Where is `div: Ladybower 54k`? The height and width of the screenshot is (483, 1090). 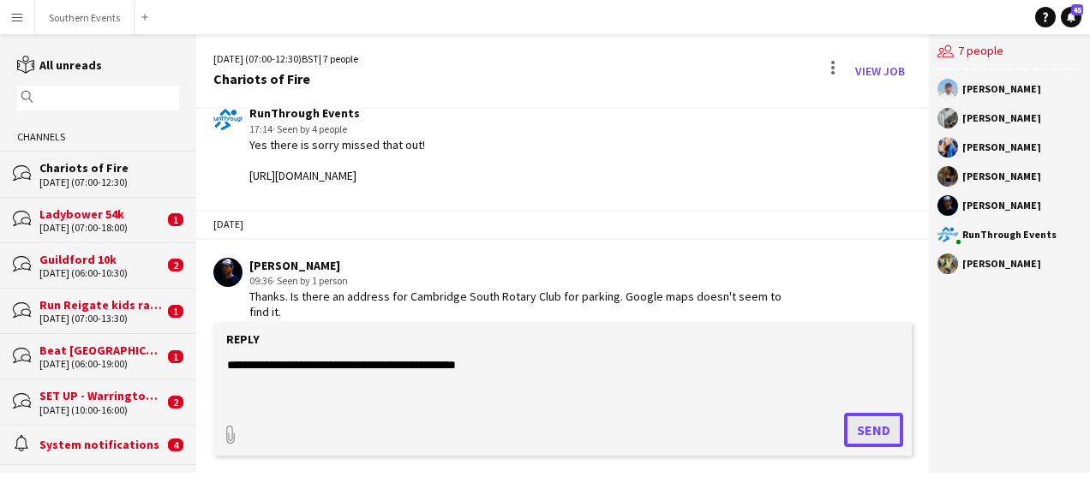
div: Ladybower 54k is located at coordinates (101, 214).